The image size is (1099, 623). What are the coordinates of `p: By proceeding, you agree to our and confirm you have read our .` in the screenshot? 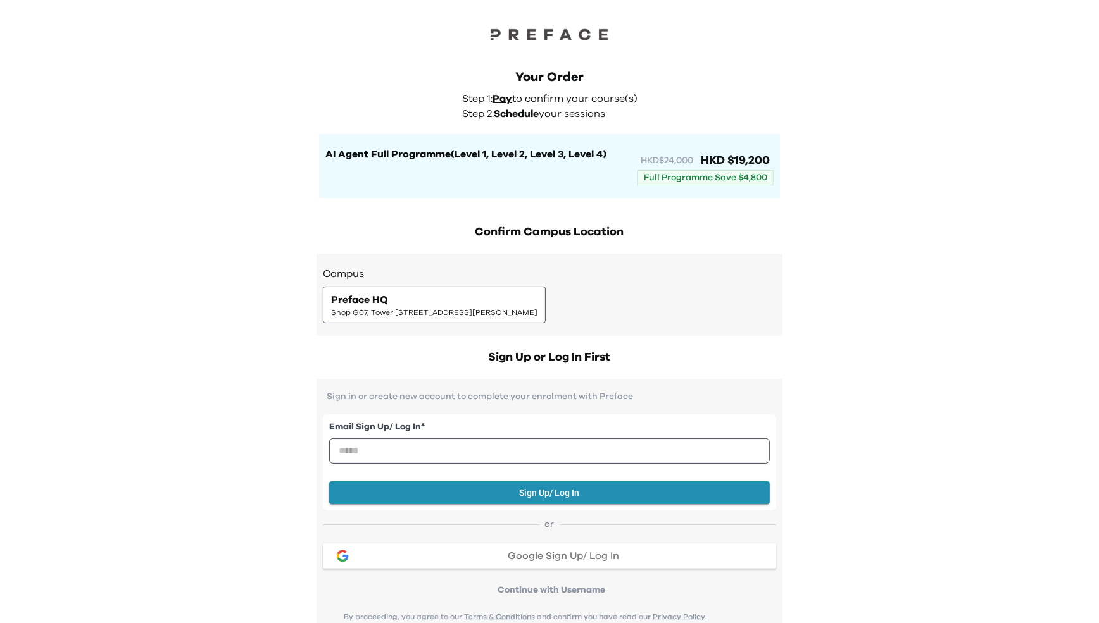 It's located at (525, 617).